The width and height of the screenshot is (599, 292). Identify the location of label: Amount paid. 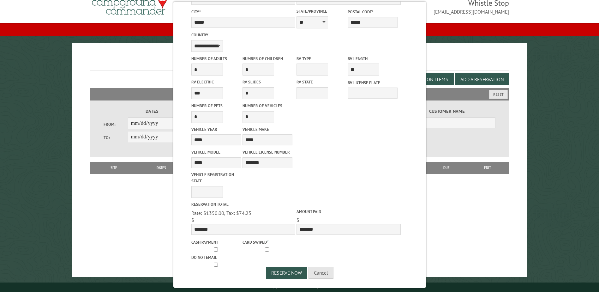
(348, 211).